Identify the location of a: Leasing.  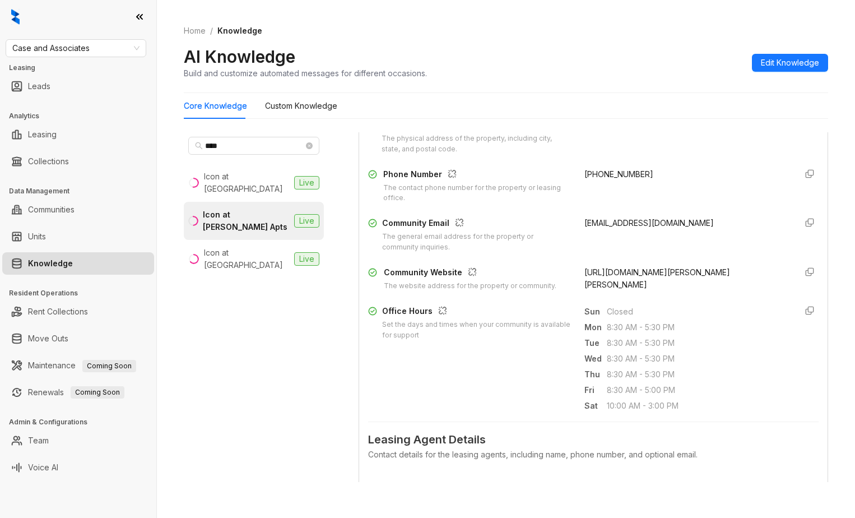
(42, 135).